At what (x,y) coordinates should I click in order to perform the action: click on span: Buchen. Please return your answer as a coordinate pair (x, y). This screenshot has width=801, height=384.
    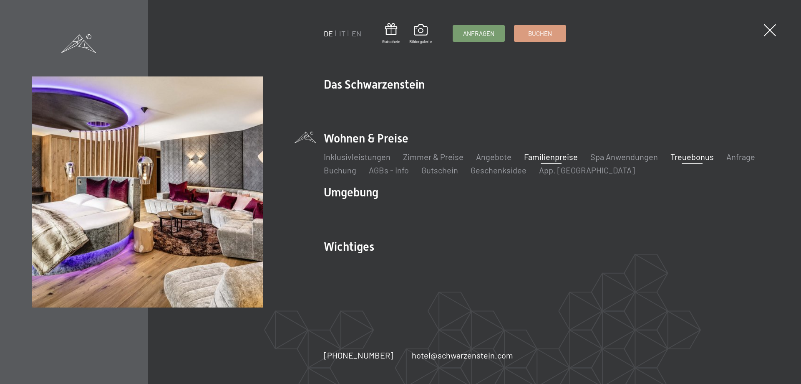
    Looking at the image, I should click on (540, 33).